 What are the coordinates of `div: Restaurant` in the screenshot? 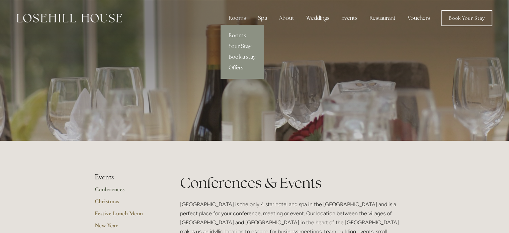 It's located at (383, 18).